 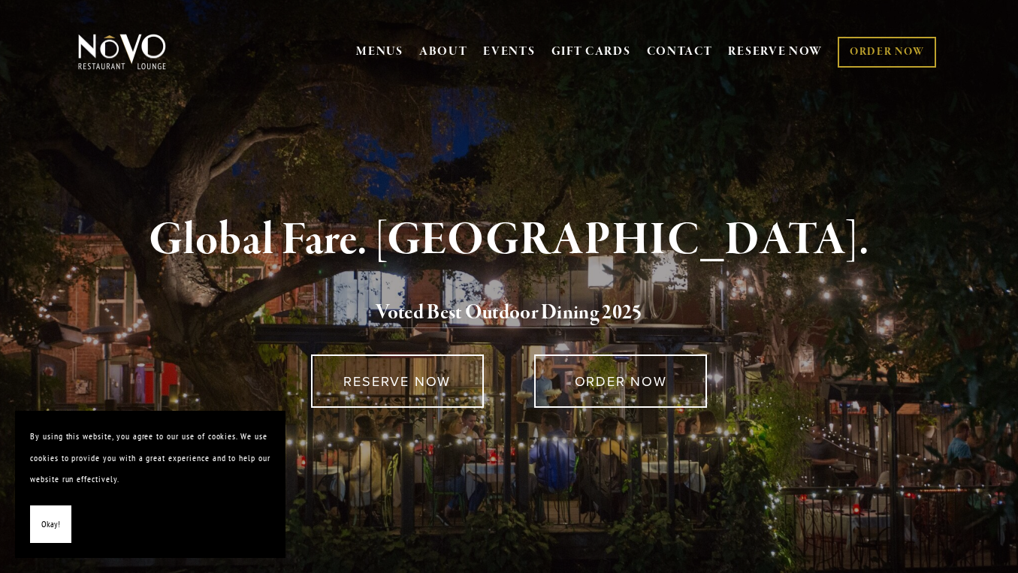 What do you see at coordinates (503, 314) in the screenshot?
I see `a: Voted Best Outdoor Dining 202` at bounding box center [503, 314].